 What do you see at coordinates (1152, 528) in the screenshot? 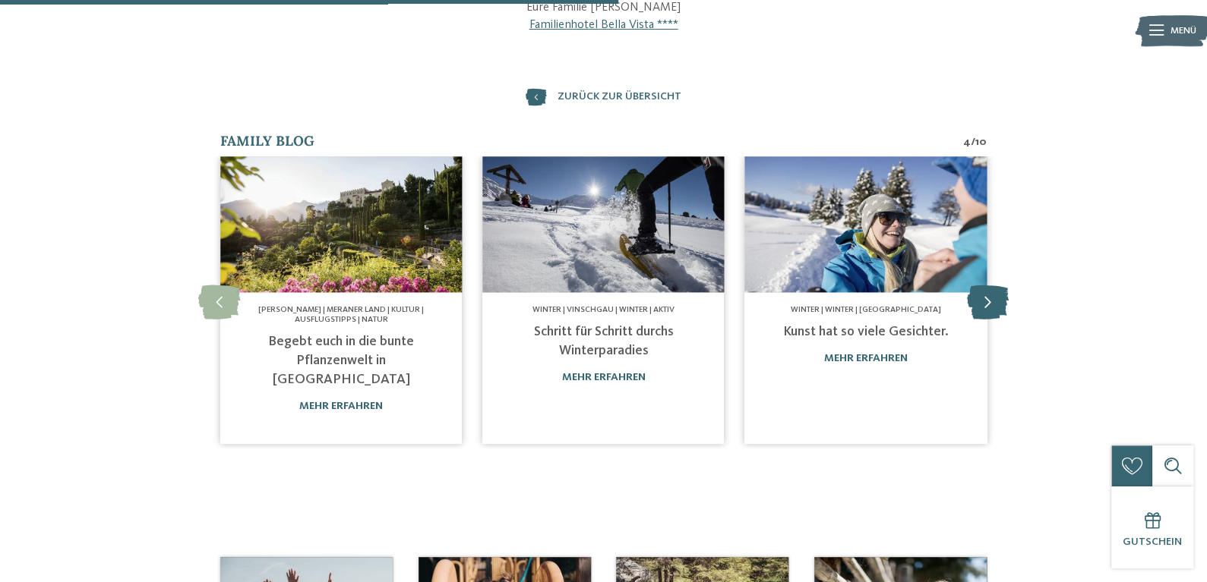
I see `a: Gutschein` at bounding box center [1152, 528].